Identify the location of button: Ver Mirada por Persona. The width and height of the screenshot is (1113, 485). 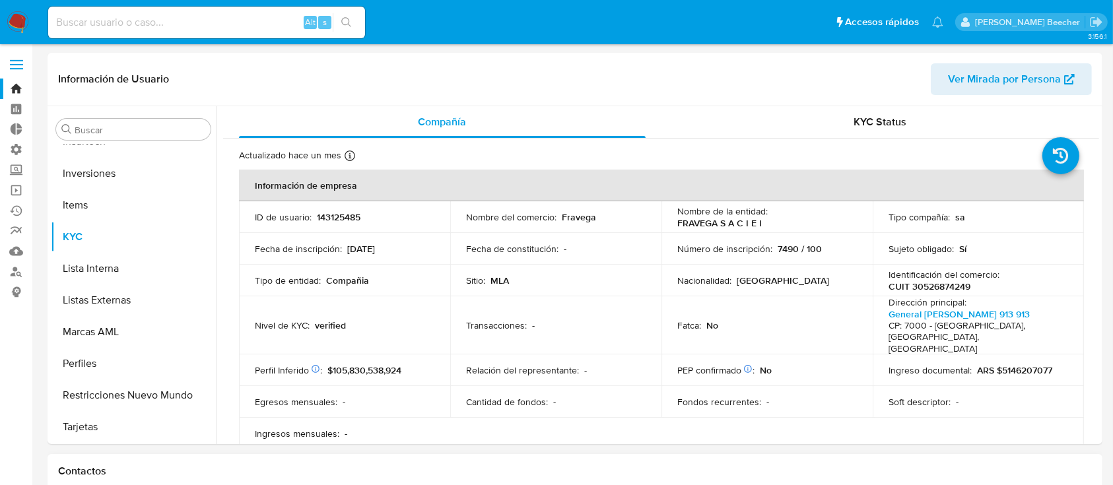
(1012, 79).